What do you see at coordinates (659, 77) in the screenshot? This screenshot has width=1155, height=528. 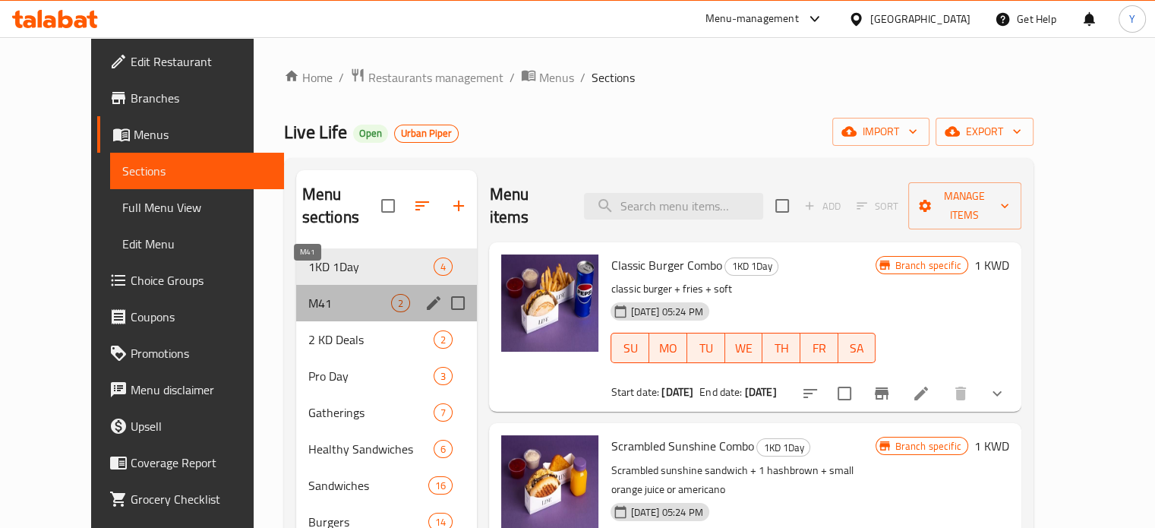 I see `nav: breadcrumb` at bounding box center [659, 77].